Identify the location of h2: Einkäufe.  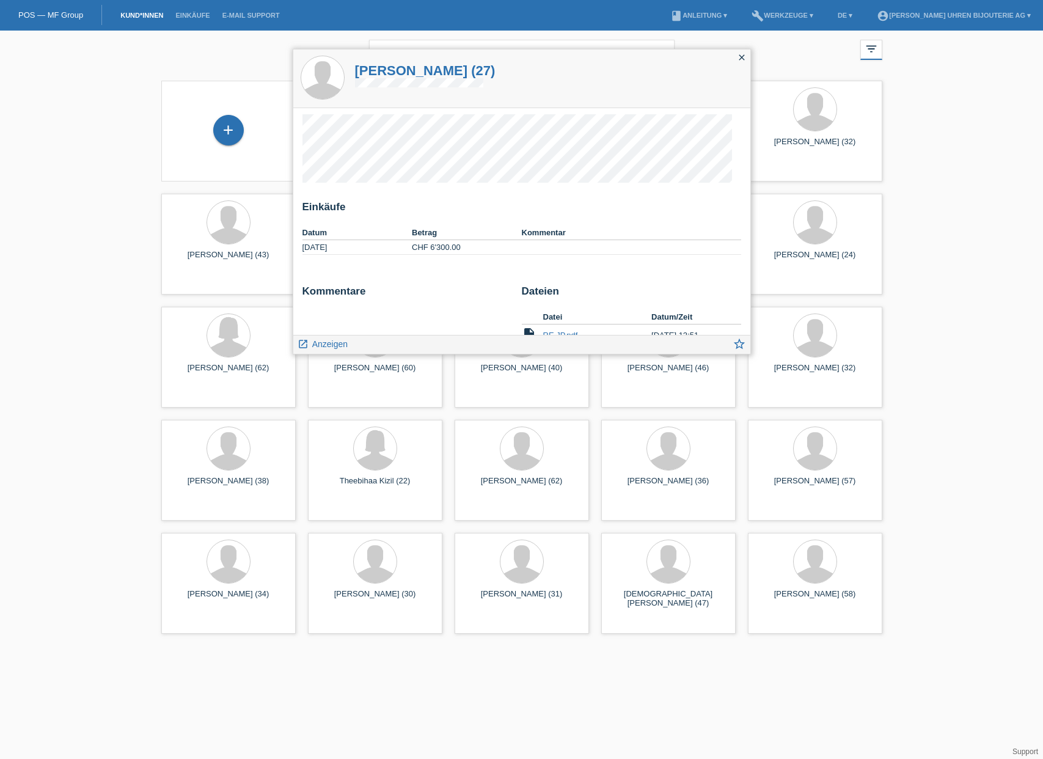
(522, 210).